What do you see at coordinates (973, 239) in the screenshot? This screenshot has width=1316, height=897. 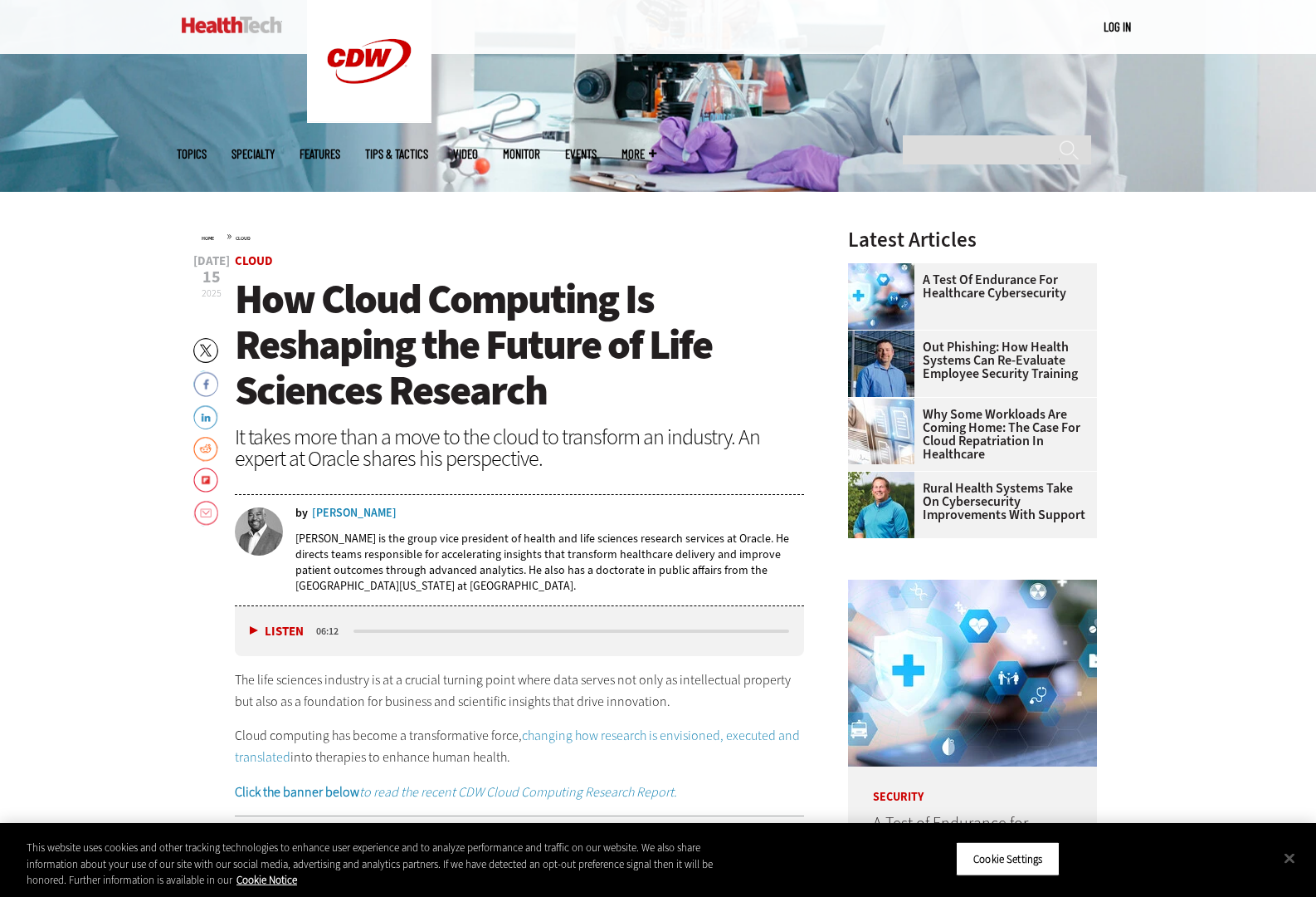 I see `h3: Latest Articles` at bounding box center [973, 239].